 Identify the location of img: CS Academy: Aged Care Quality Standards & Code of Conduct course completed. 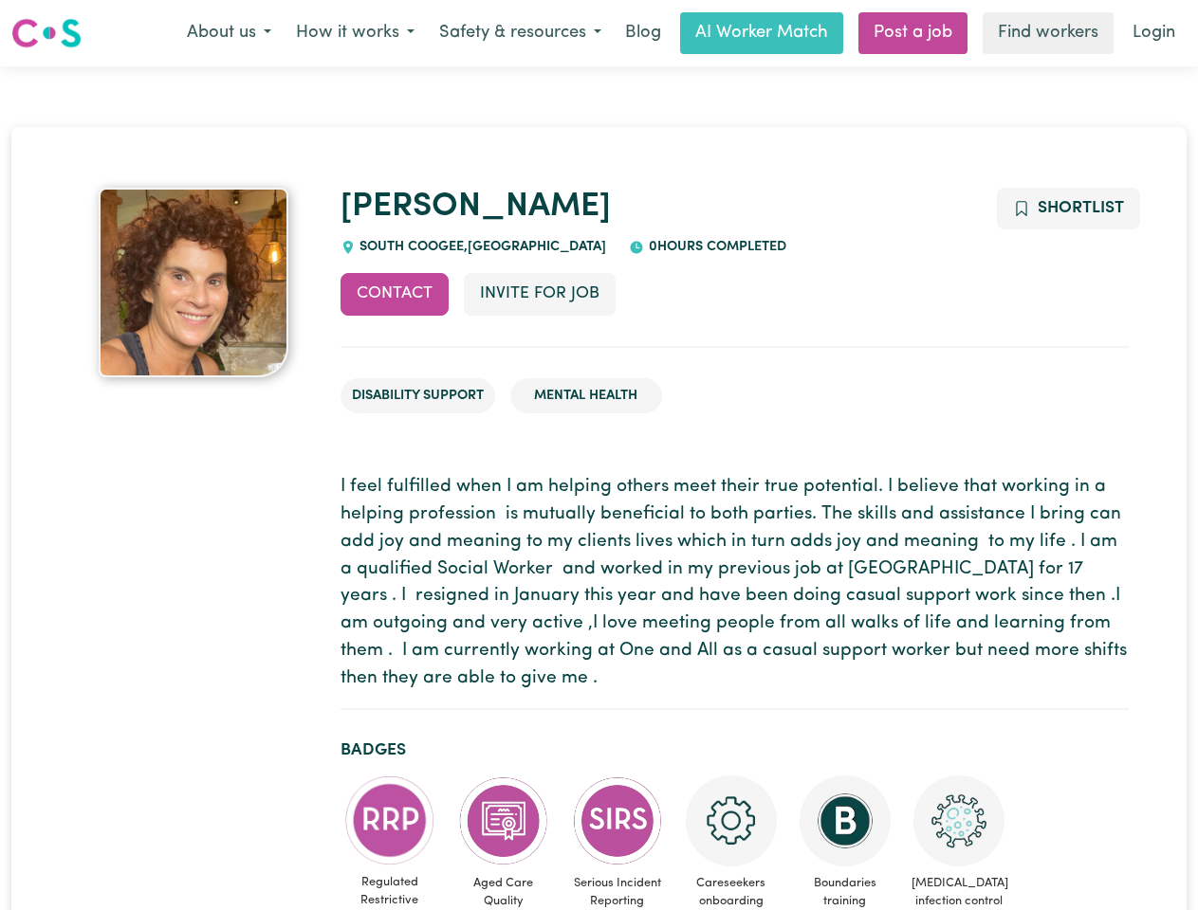
(504, 821).